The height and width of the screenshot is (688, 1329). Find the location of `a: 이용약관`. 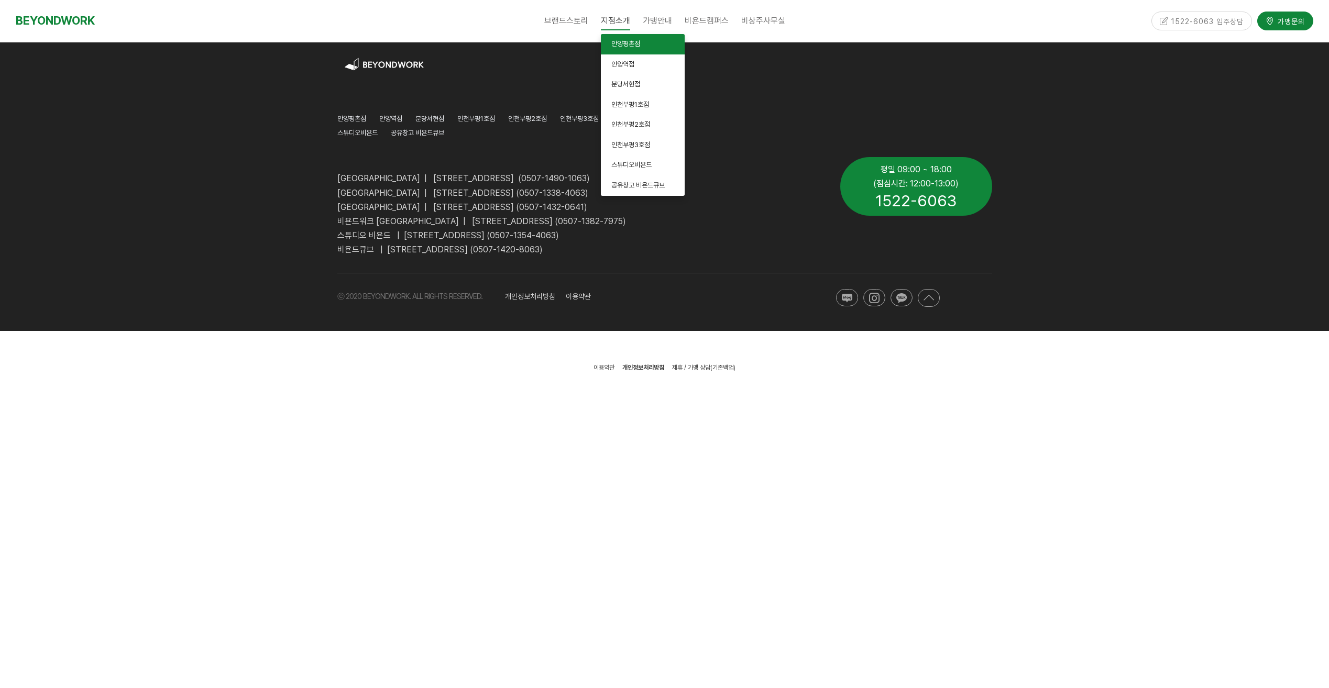

a: 이용약관 is located at coordinates (604, 368).